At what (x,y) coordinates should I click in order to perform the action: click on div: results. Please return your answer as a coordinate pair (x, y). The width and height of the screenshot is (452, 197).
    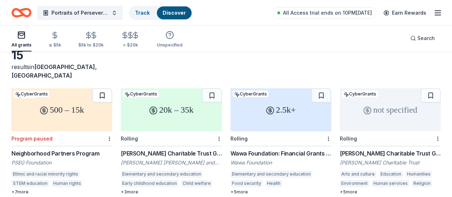
    Looking at the image, I should click on (62, 71).